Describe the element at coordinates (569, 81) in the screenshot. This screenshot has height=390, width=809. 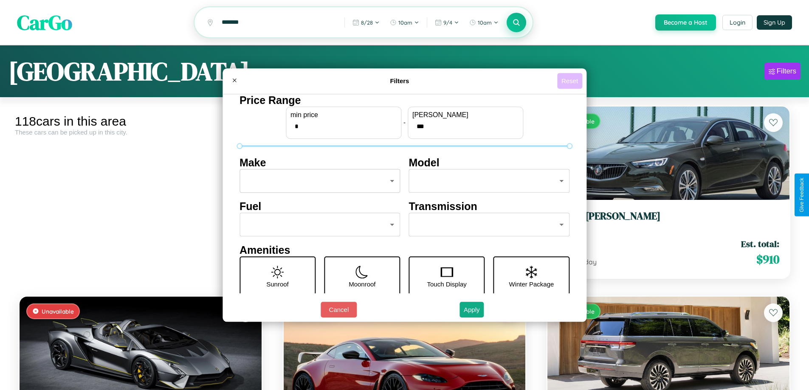
I see `button: Reset` at that location.